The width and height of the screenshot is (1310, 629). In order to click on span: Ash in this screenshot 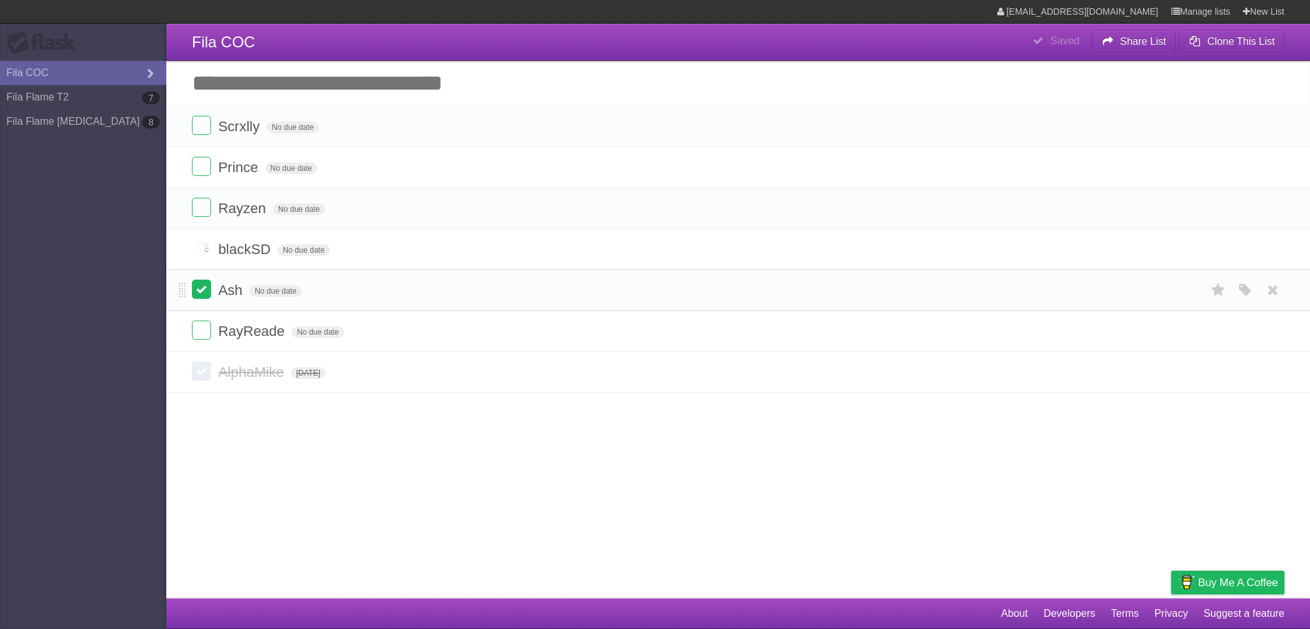, I will do `click(232, 290)`.